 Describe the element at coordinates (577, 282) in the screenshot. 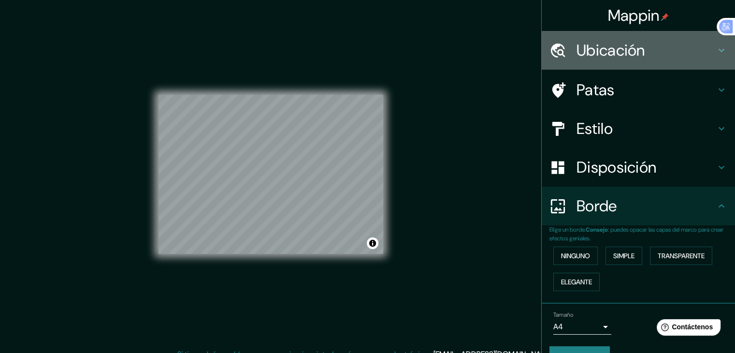

I see `button: Elegante` at that location.